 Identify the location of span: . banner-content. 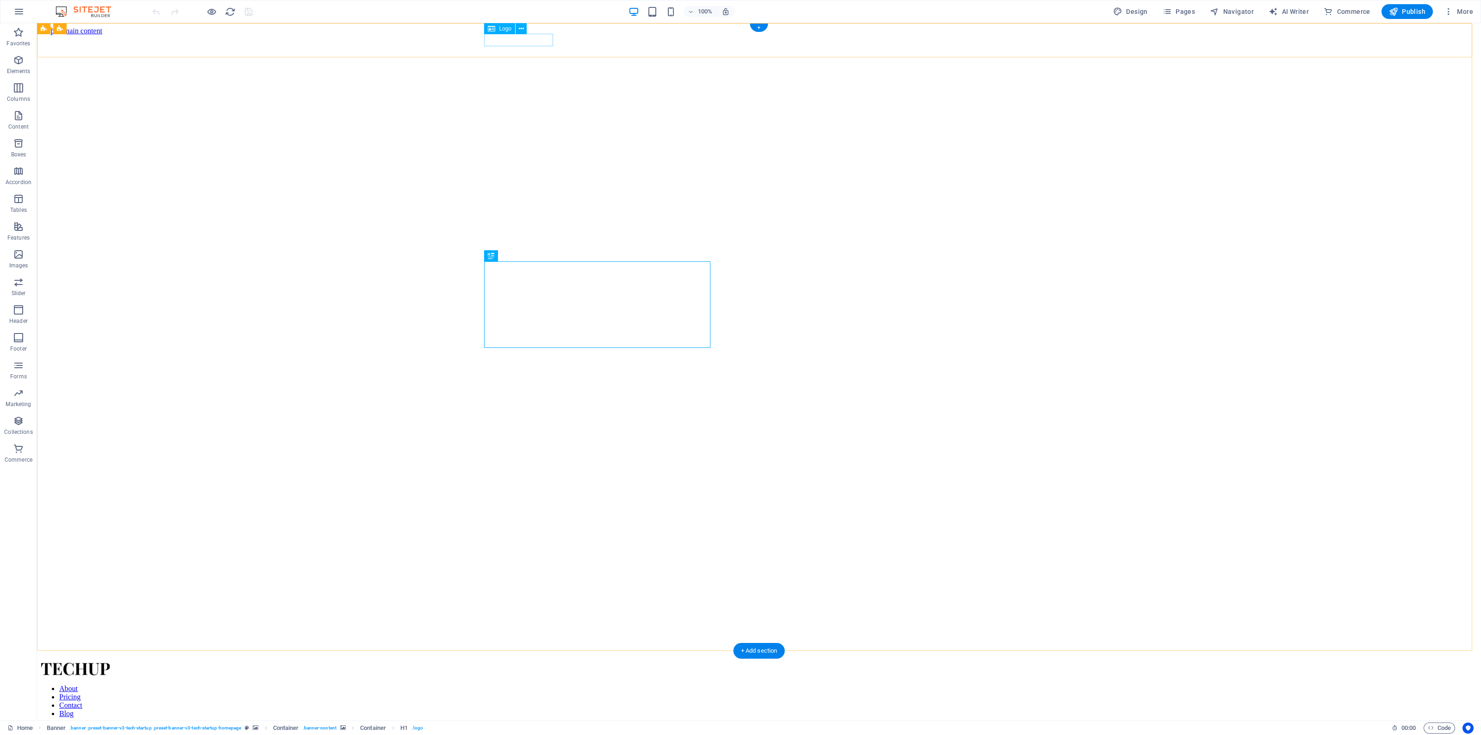
(319, 729).